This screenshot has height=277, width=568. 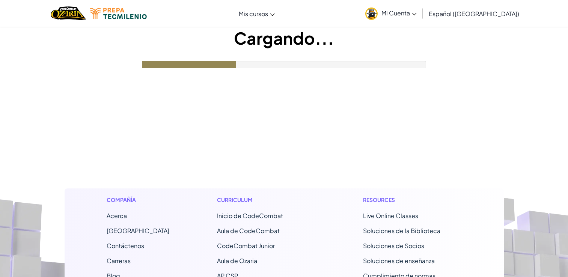 I want to click on a: Live Online Classes, so click(x=391, y=216).